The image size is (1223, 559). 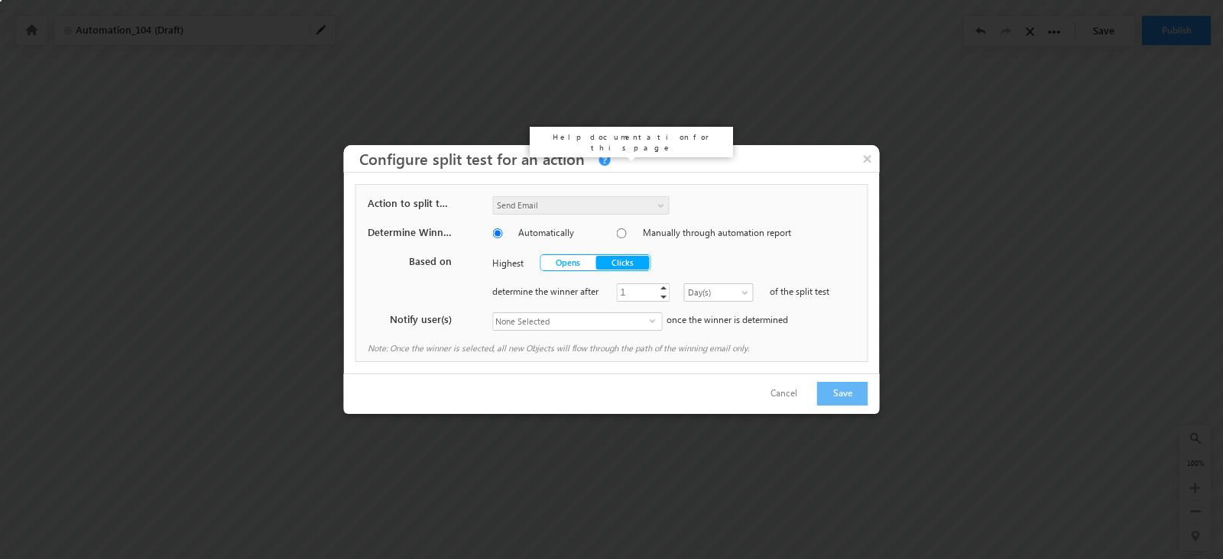 I want to click on p: Help documentation for this page, so click(x=631, y=142).